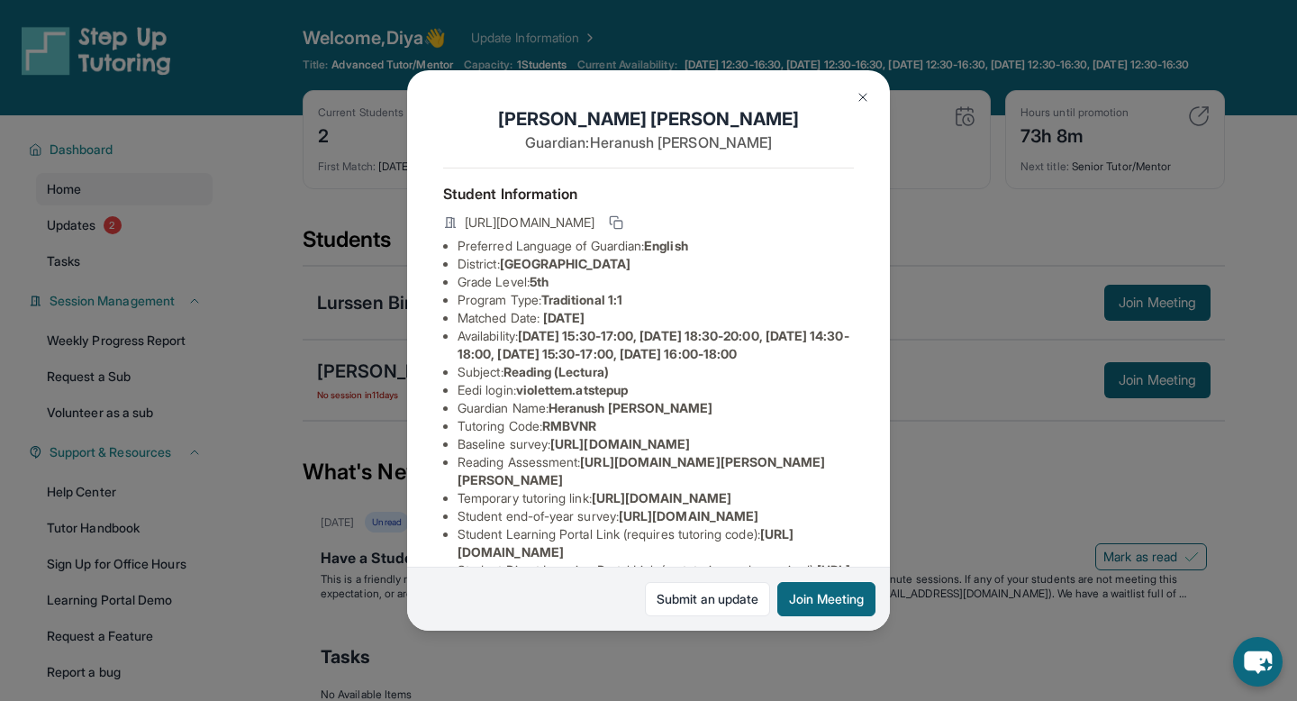 This screenshot has width=1297, height=701. What do you see at coordinates (656, 372) in the screenshot?
I see `li: Subject :` at bounding box center [656, 372].